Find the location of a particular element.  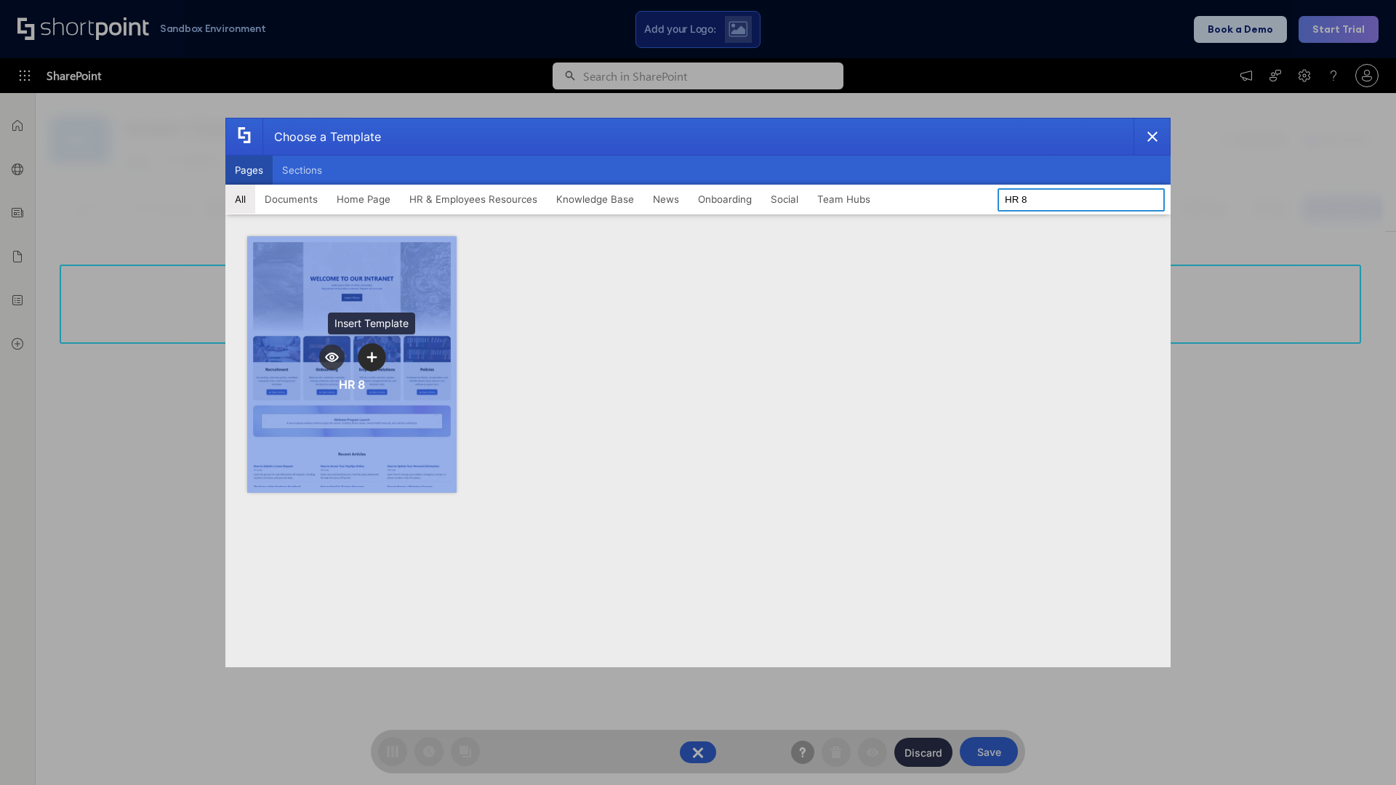

div: template selector is located at coordinates (698, 393).